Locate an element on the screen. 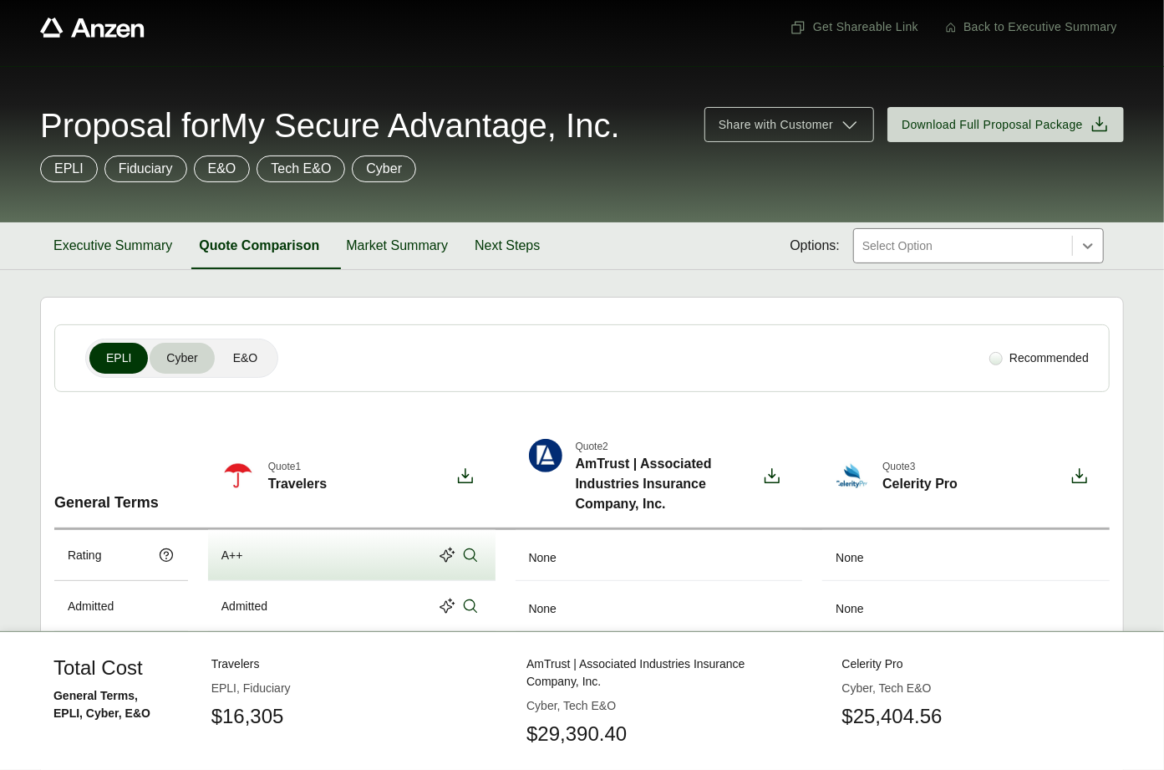 The width and height of the screenshot is (1164, 770). span: Get Shareable Link is located at coordinates (854, 27).